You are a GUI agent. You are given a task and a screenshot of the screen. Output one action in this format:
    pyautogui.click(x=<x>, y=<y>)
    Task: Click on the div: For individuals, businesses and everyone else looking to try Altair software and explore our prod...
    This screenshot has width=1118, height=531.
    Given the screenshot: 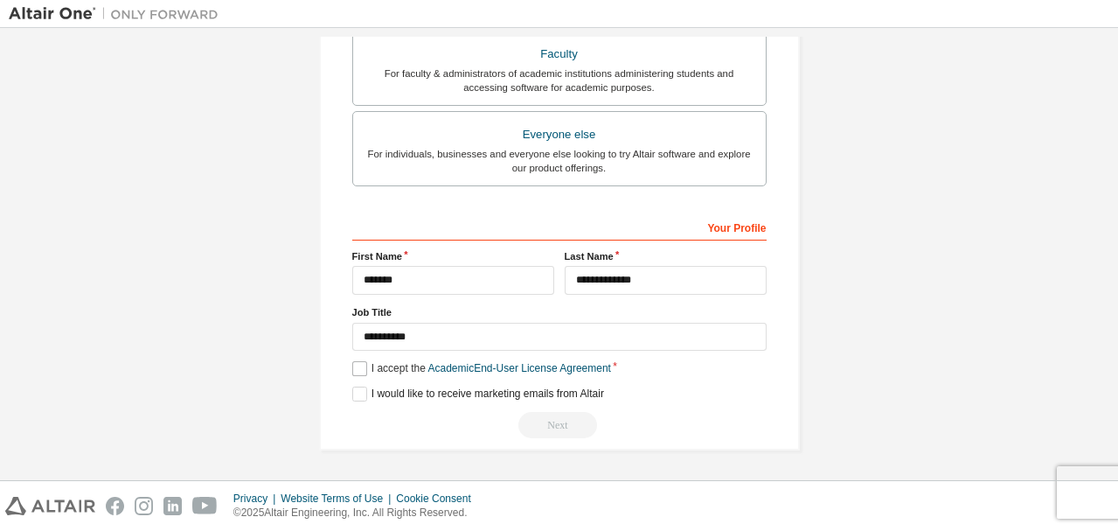 What is the action you would take?
    pyautogui.click(x=559, y=161)
    